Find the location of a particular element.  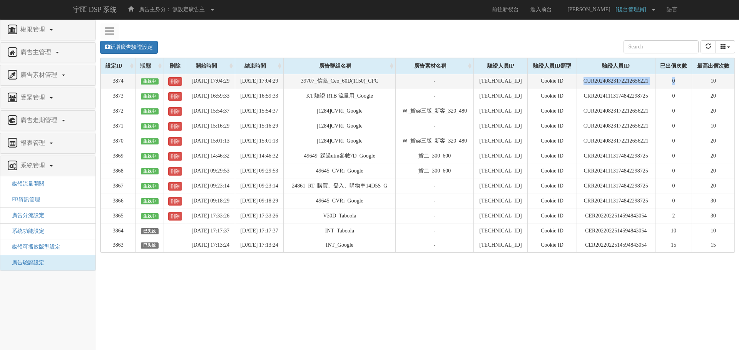

a: FB資訊管理 is located at coordinates (23, 200).